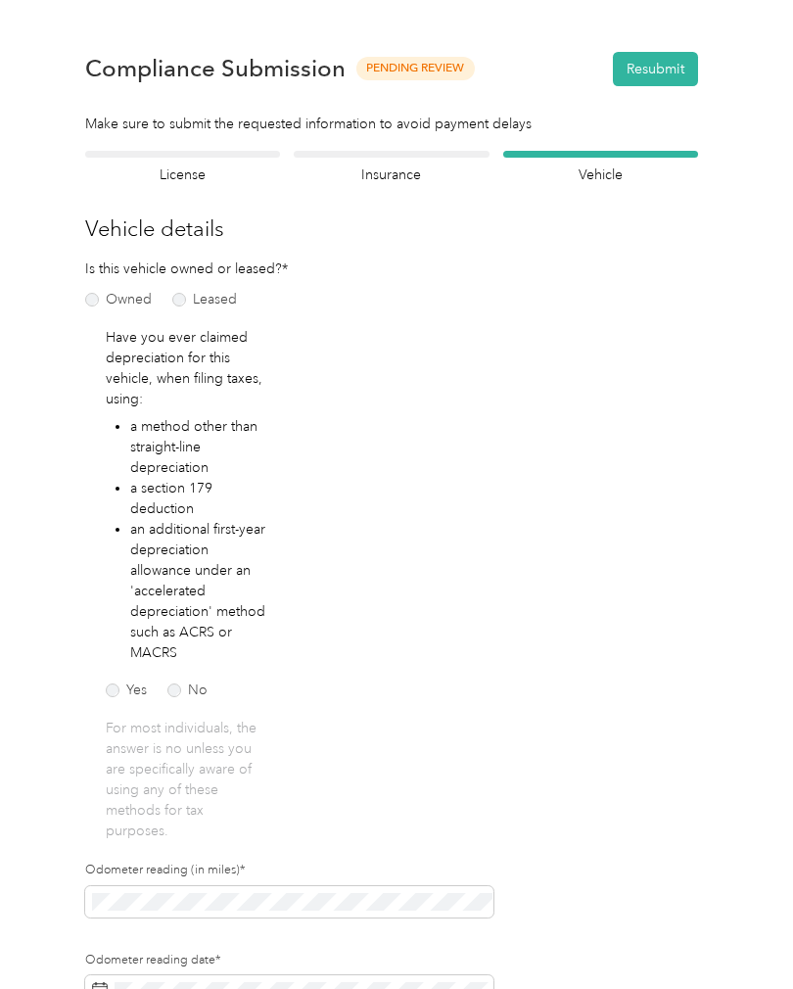  I want to click on p: For most individuals, the answer is no unless you are specifically aware of using any of these me..., so click(186, 779).